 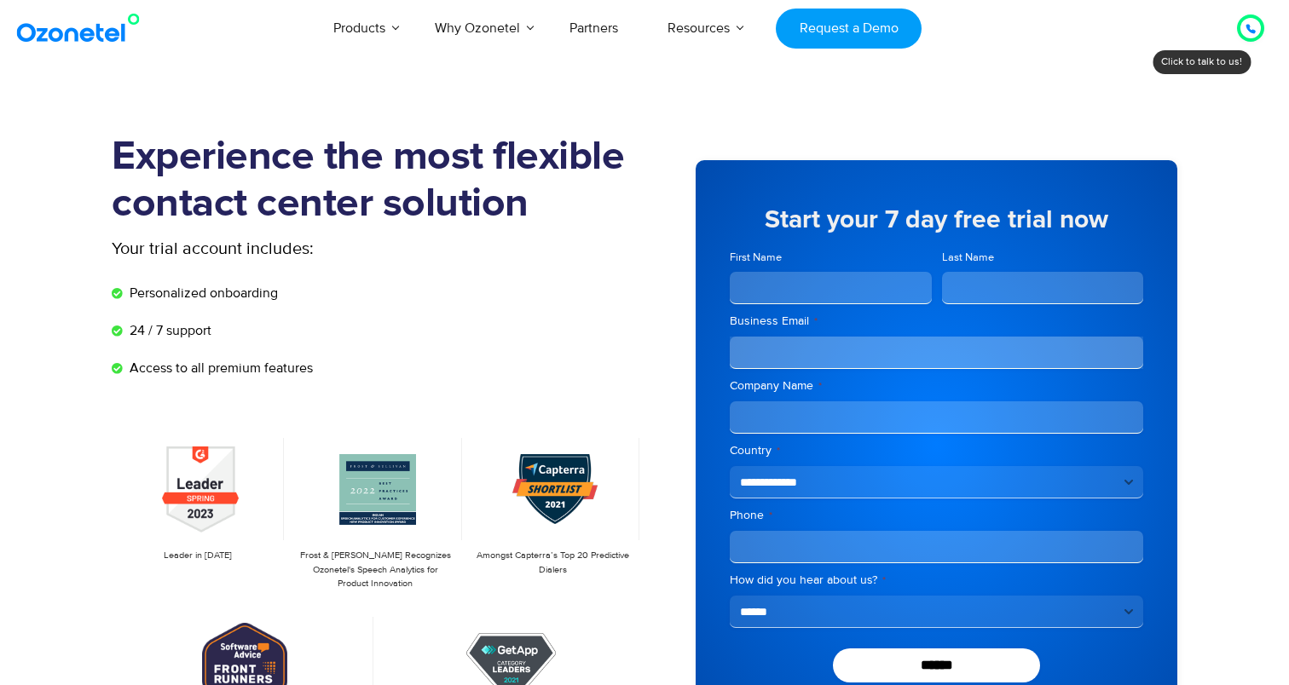 I want to click on p: Amongst Capterra’s Top 20 Predictive Dialers, so click(x=553, y=562).